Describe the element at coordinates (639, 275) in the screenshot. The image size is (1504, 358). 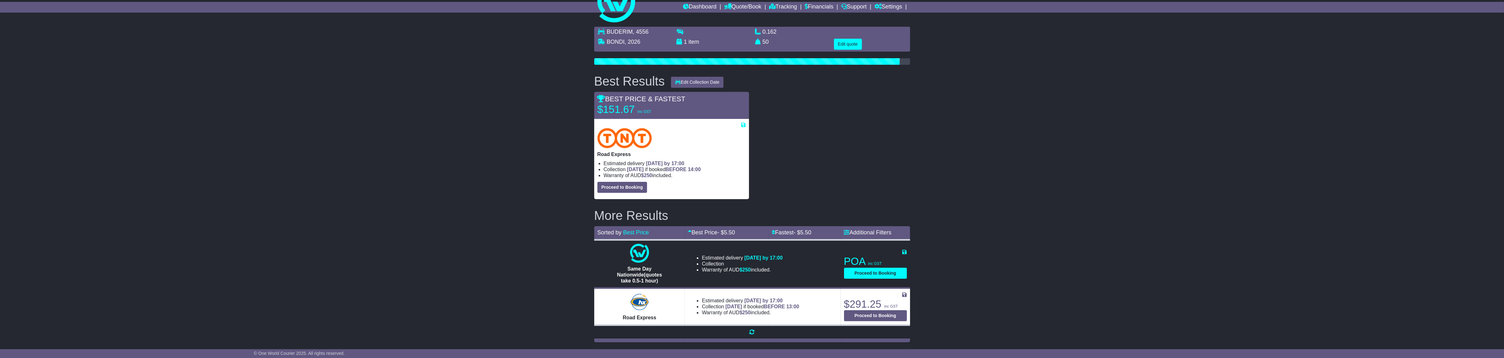
I see `span: Same Day Nationwide(quotes take 0.5-1 hour)` at that location.